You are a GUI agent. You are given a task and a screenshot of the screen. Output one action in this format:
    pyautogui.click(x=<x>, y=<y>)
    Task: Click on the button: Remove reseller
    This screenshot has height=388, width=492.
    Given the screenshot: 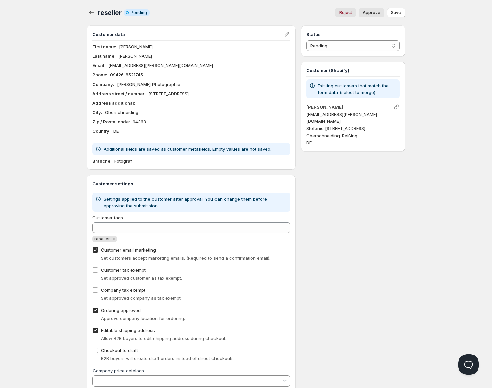 What is the action you would take?
    pyautogui.click(x=114, y=239)
    